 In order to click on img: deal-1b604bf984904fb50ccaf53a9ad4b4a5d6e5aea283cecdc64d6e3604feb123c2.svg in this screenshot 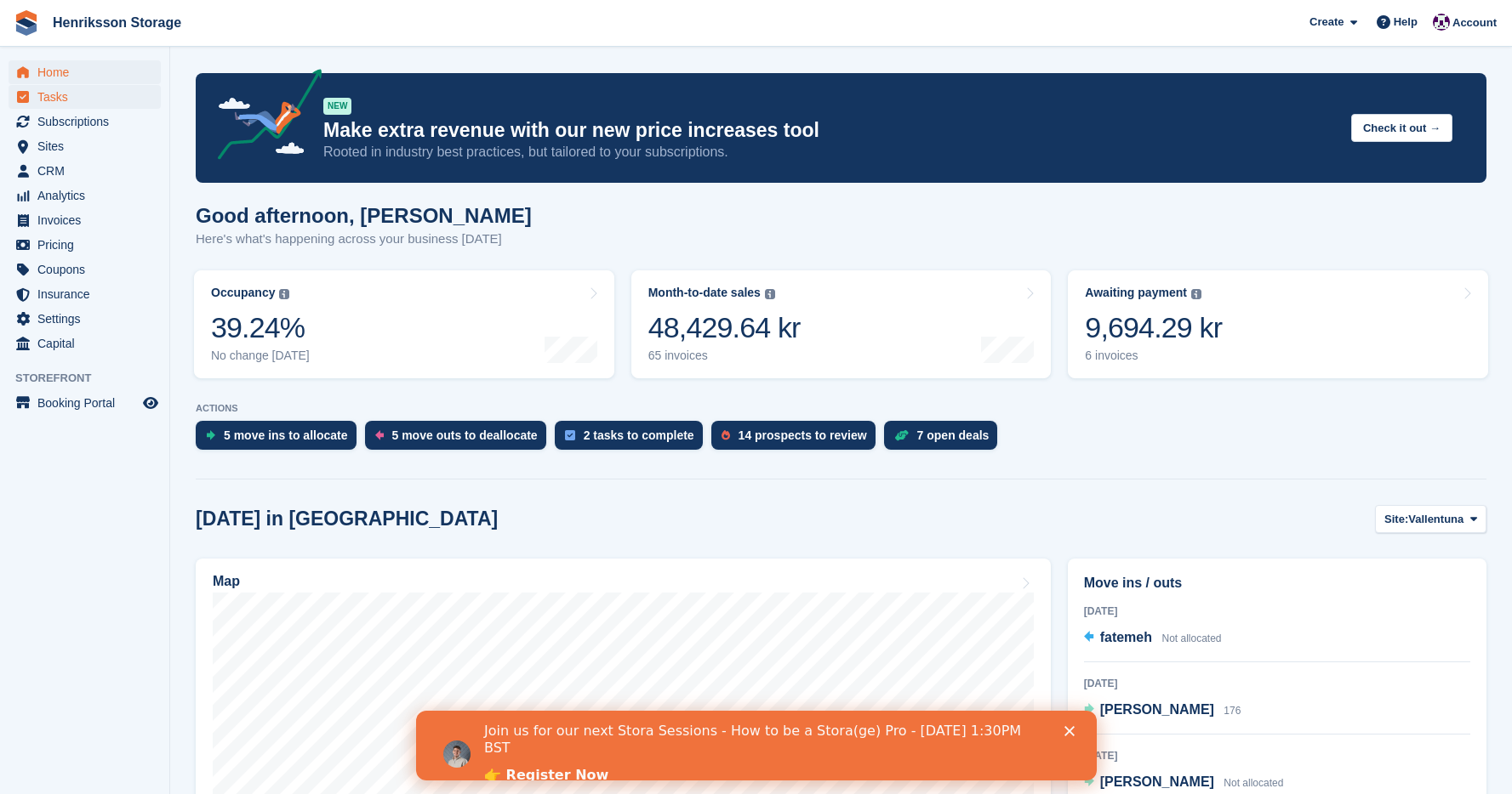, I will do `click(901, 435)`.